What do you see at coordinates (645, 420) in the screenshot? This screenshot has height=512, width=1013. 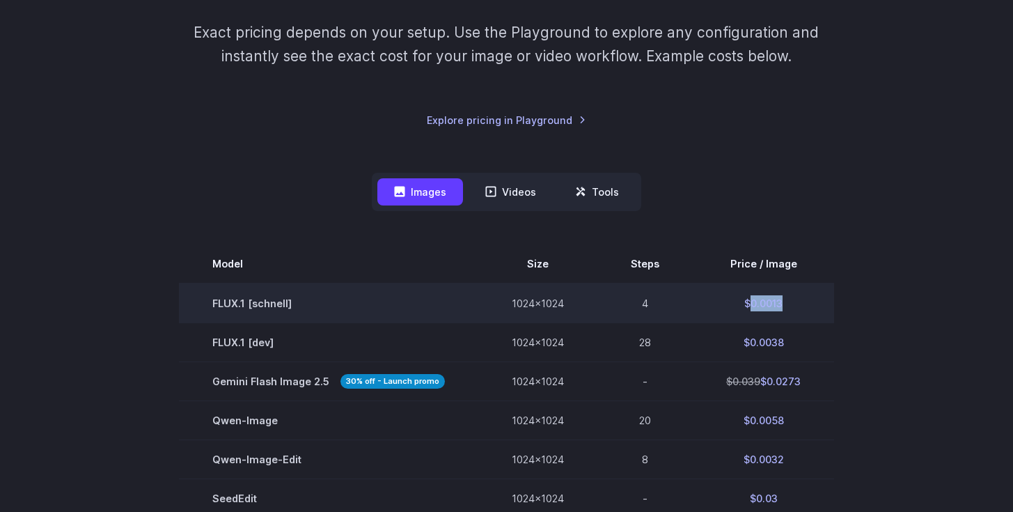 I see `td: 20` at bounding box center [645, 420].